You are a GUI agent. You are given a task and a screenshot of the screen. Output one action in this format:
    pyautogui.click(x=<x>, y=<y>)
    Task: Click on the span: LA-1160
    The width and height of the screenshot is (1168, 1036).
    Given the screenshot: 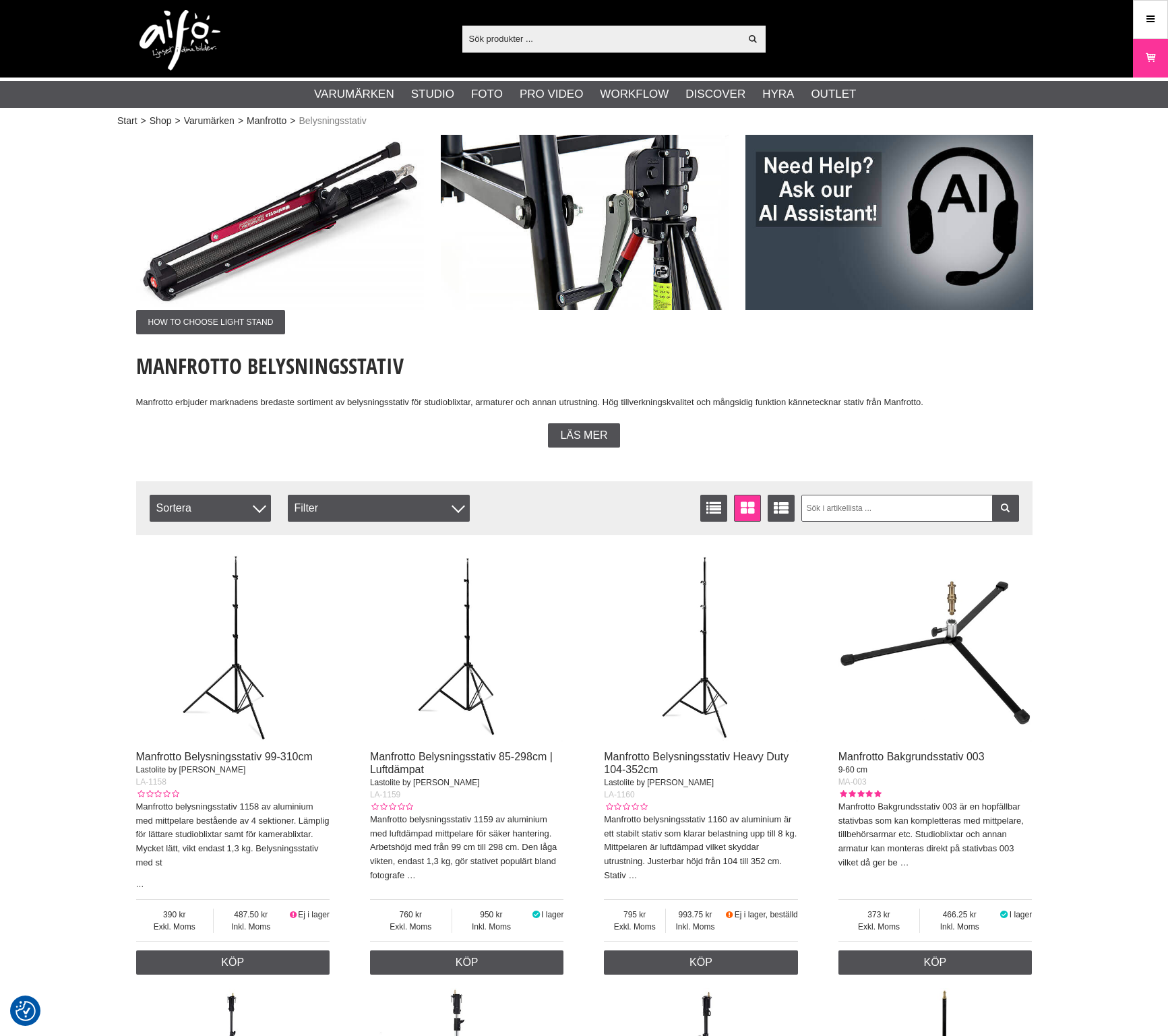 What is the action you would take?
    pyautogui.click(x=618, y=795)
    